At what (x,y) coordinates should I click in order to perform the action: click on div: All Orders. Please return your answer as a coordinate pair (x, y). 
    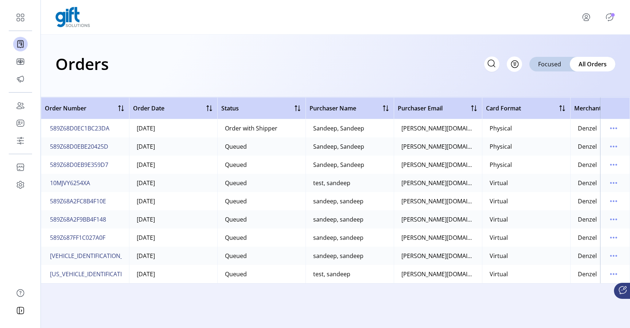
    Looking at the image, I should click on (592, 64).